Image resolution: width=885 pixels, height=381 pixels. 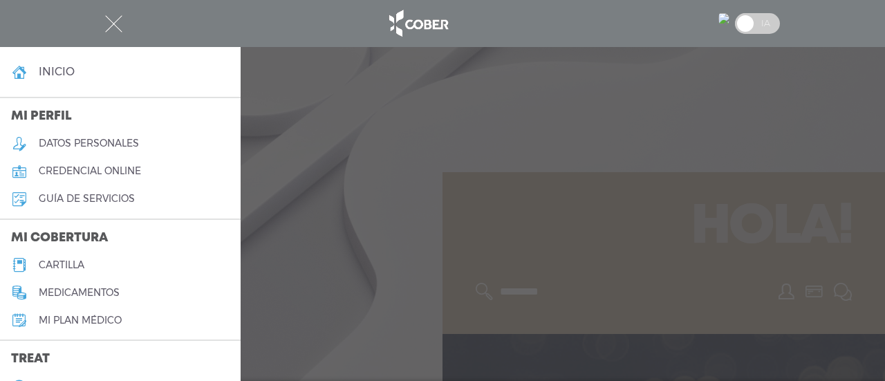 I want to click on h5: credencial online, so click(x=90, y=171).